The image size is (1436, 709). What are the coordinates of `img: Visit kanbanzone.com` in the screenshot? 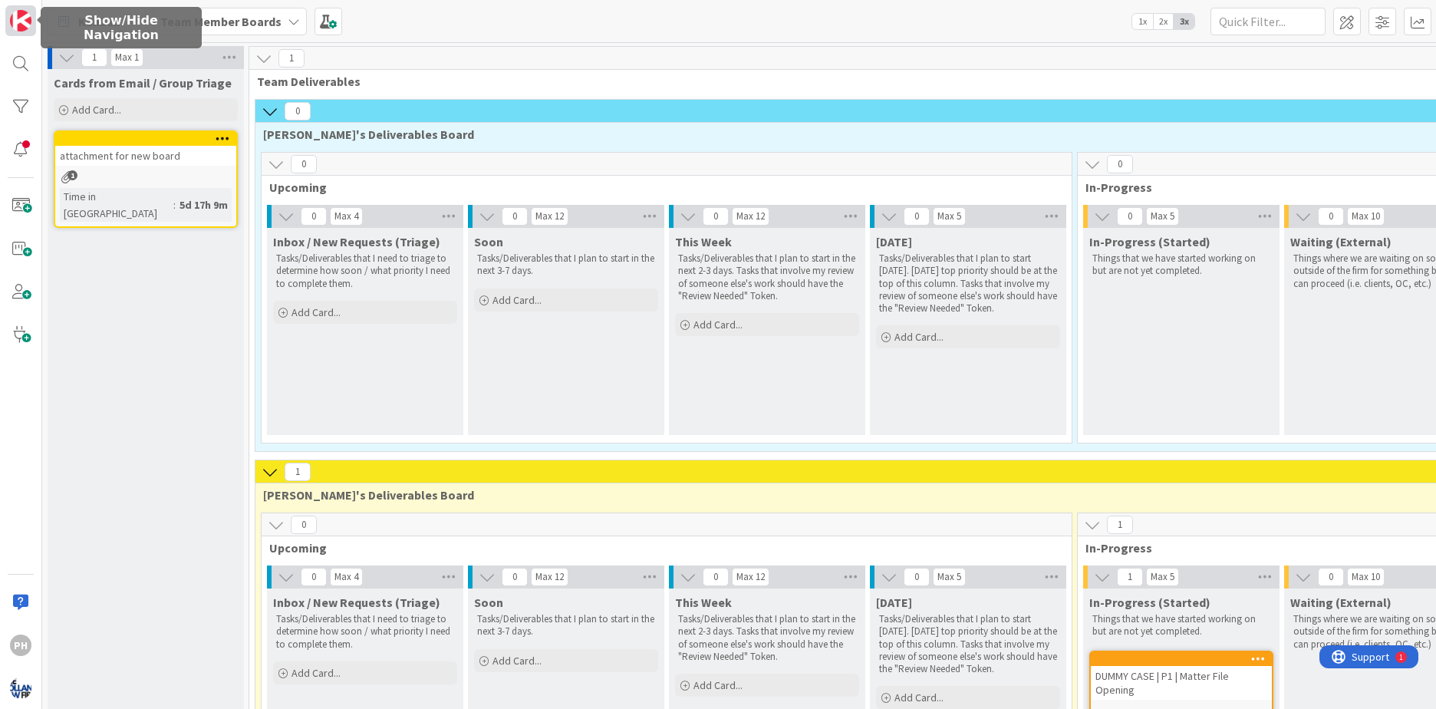 It's located at (21, 21).